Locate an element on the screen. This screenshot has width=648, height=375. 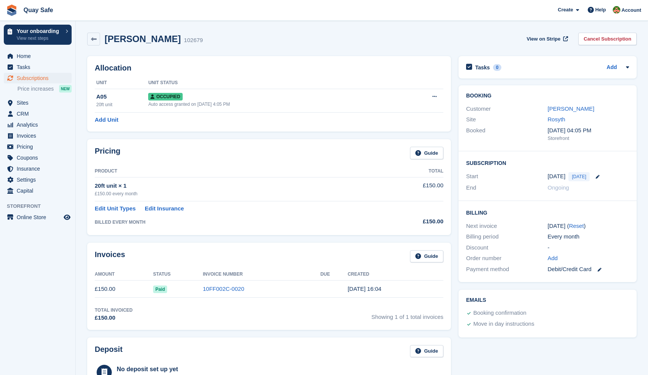
span: Insurance is located at coordinates (39, 169).